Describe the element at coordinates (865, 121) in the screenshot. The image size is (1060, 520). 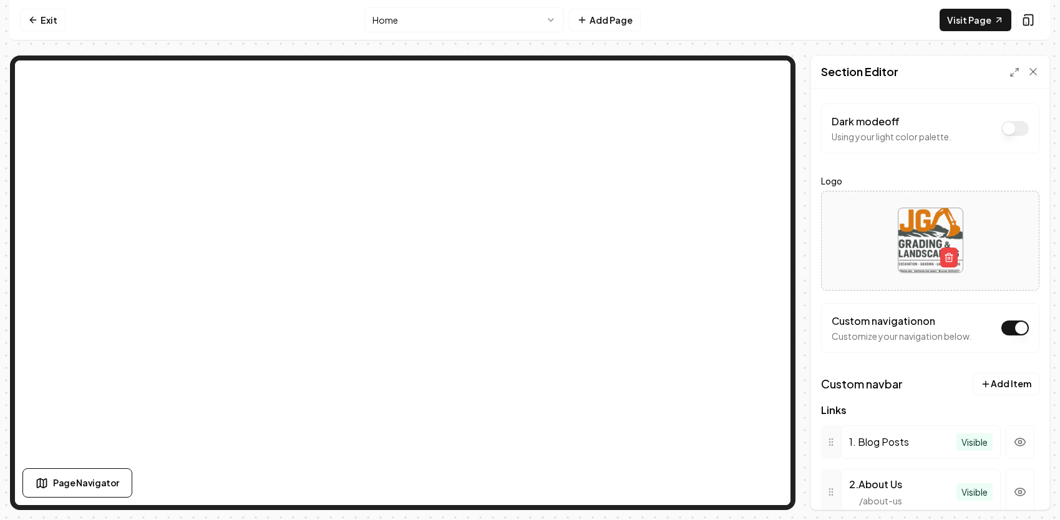
I see `label: Dark mode off` at that location.